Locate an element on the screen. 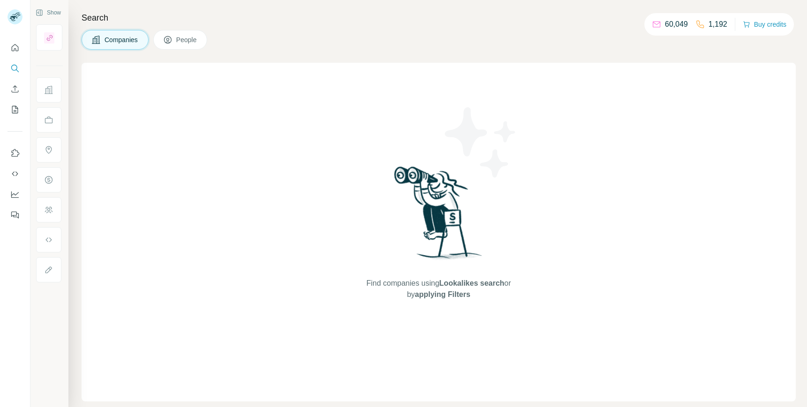 Image resolution: width=807 pixels, height=407 pixels. button: Quick start is located at coordinates (15, 48).